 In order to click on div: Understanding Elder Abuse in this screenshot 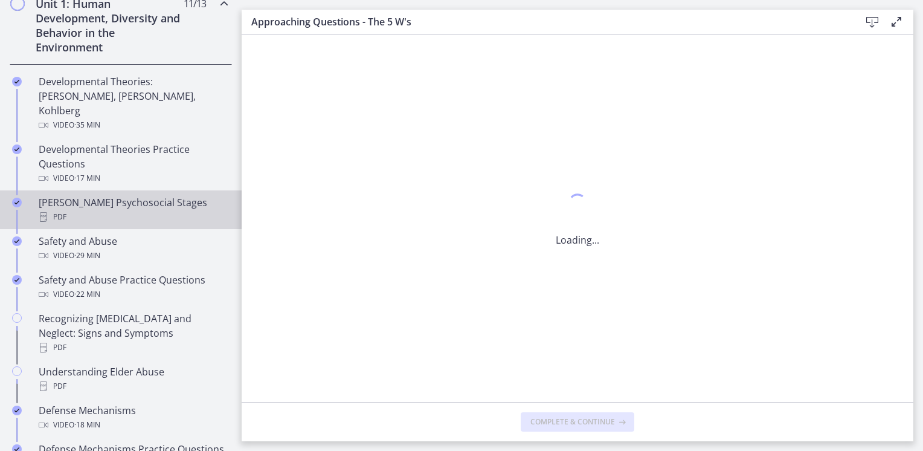, I will do `click(133, 379)`.